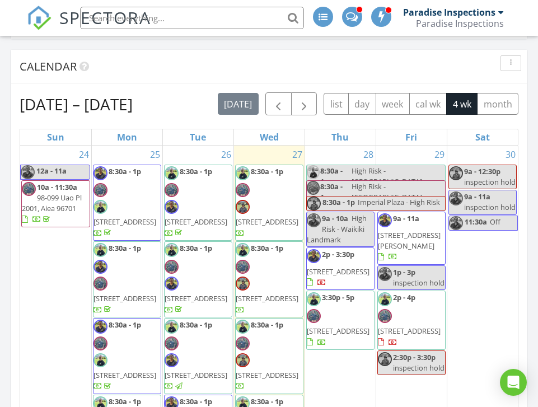  What do you see at coordinates (514, 383) in the screenshot?
I see `div: Open Intercom Messenger` at bounding box center [514, 383].